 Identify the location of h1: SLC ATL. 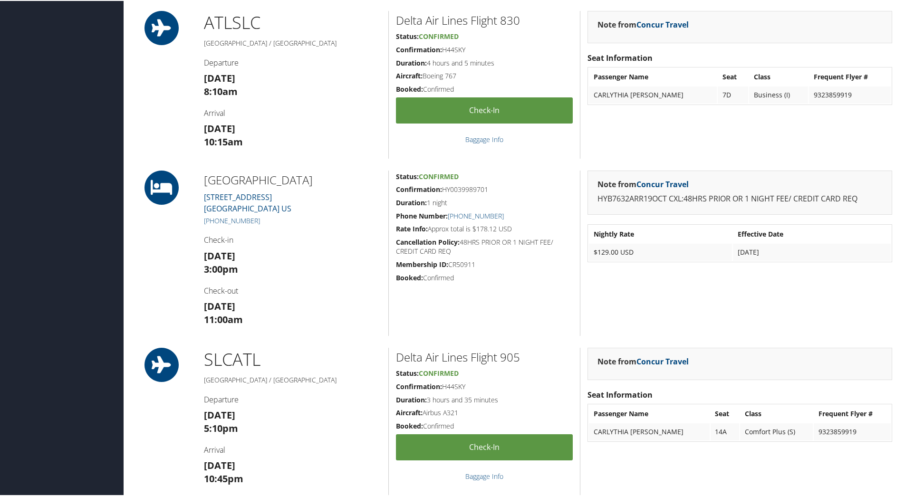
(292, 359).